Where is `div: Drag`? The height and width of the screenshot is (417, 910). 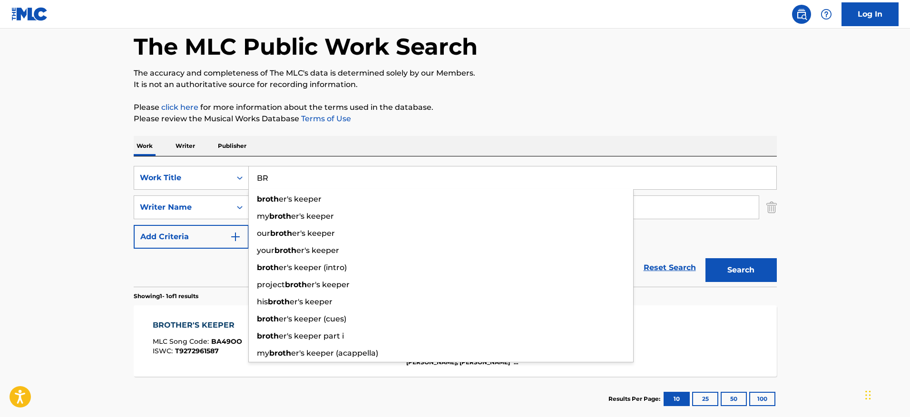 div: Drag is located at coordinates (868, 395).